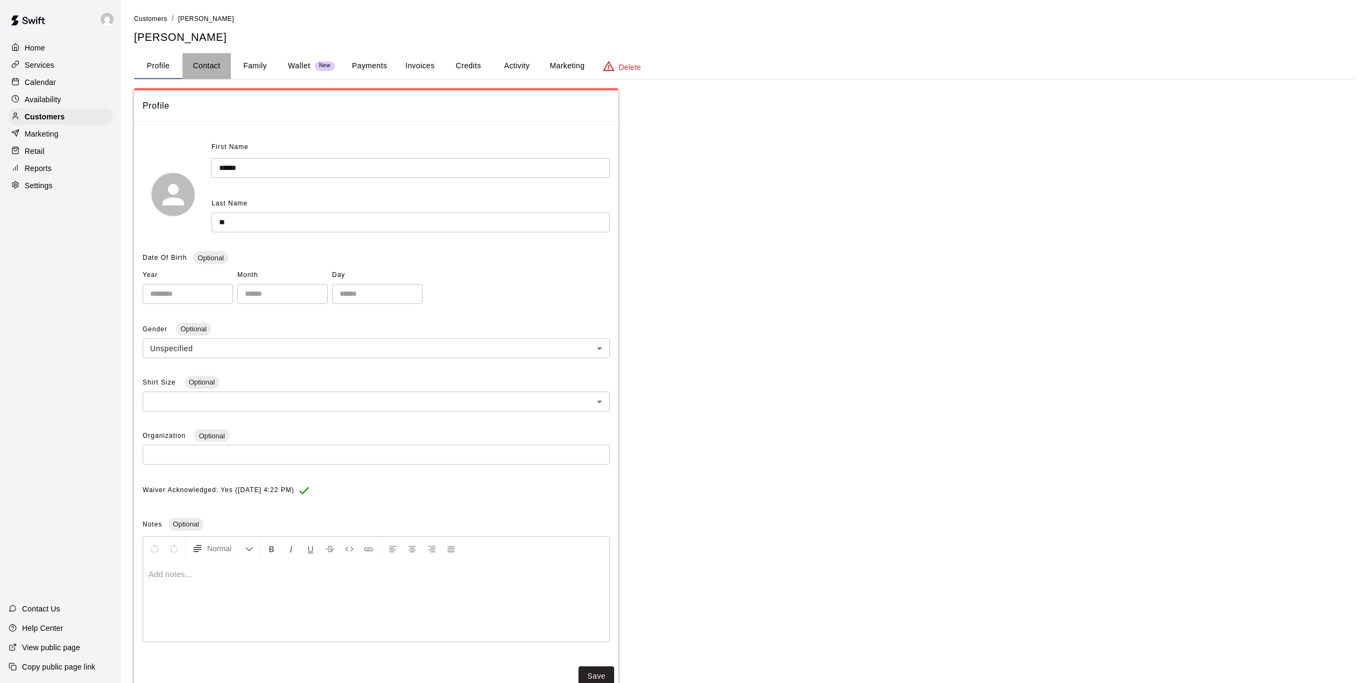 The image size is (1367, 683). Describe the element at coordinates (60, 48) in the screenshot. I see `a: Home` at that location.